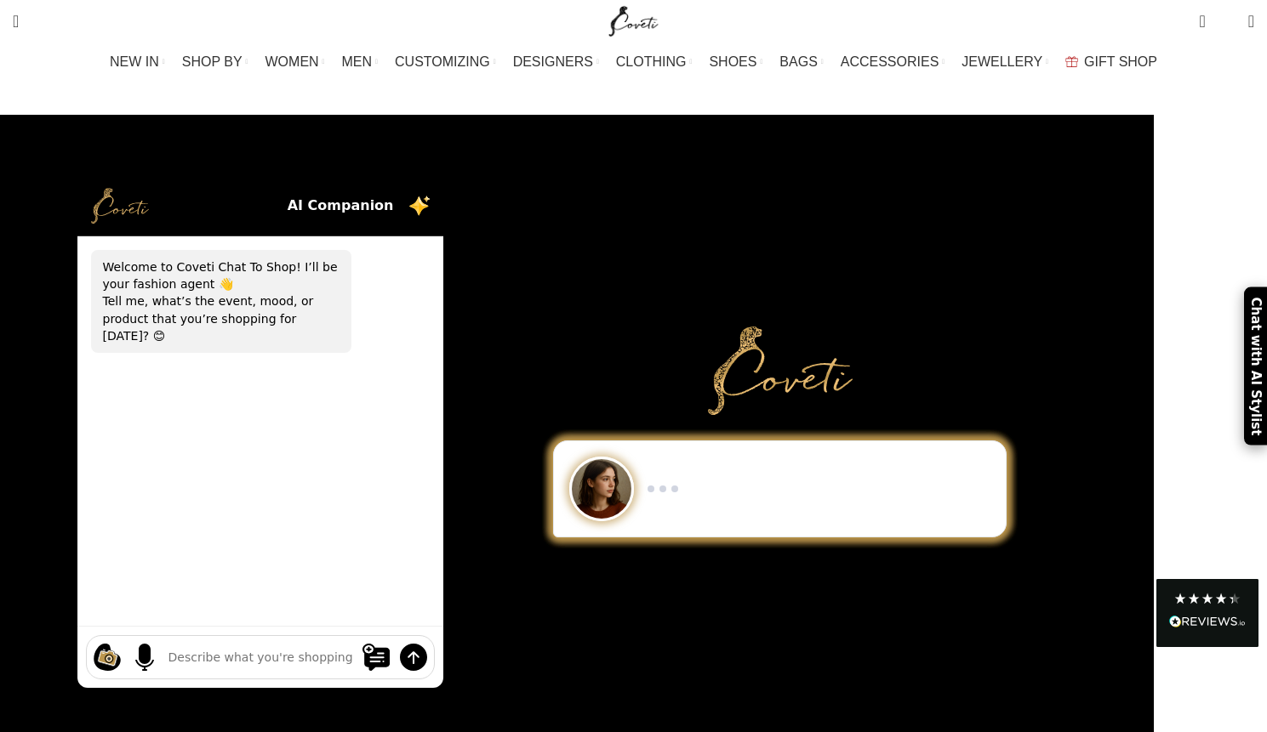 The width and height of the screenshot is (1267, 732). What do you see at coordinates (555, 62) in the screenshot?
I see `a: DESIGNERS` at bounding box center [555, 62].